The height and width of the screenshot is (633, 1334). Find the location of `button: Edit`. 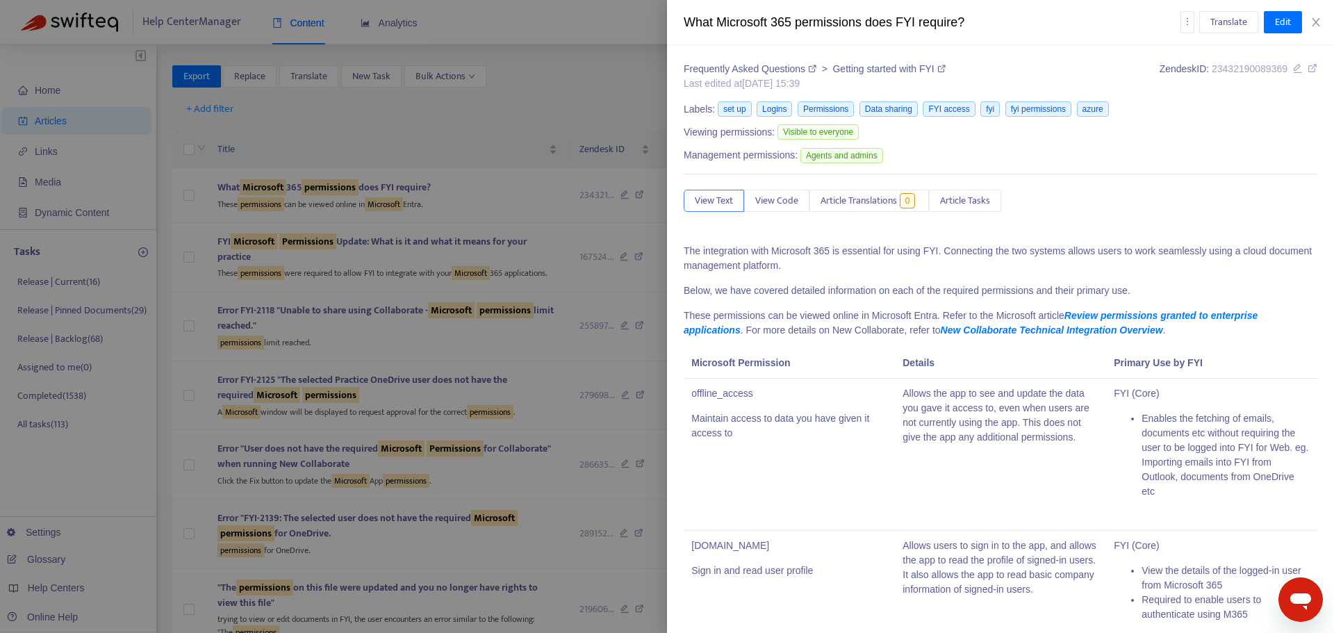

button: Edit is located at coordinates (1282, 22).